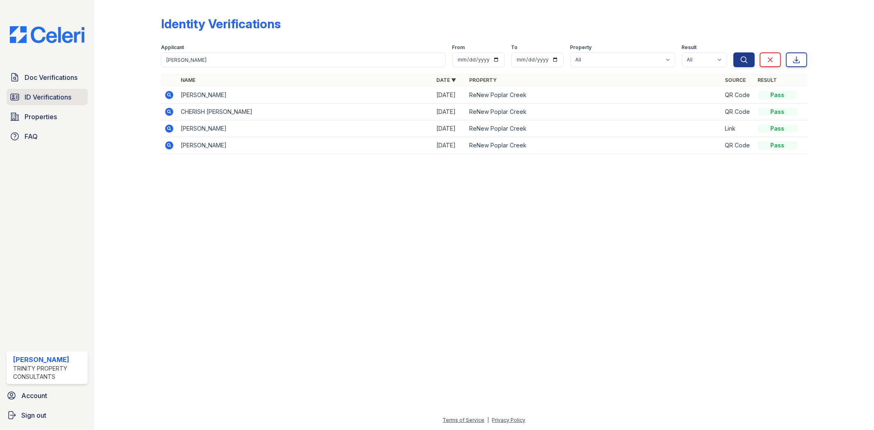  What do you see at coordinates (221, 24) in the screenshot?
I see `div: Identity Verifications` at bounding box center [221, 24].